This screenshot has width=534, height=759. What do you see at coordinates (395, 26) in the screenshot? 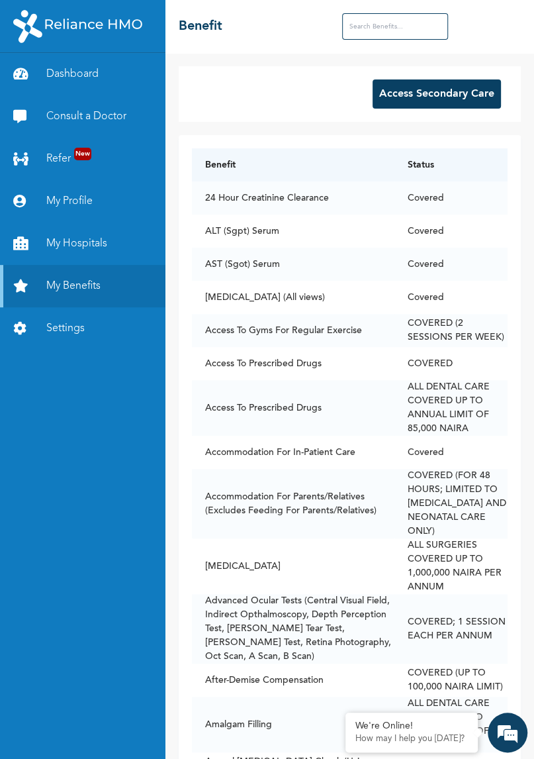
I see `input: Search Benefits...` at bounding box center [395, 26].